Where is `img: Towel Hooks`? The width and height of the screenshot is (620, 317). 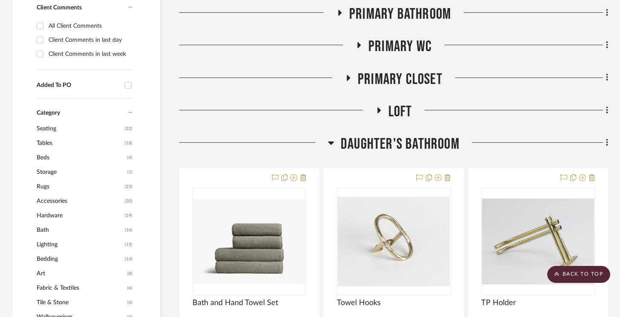
img: Towel Hooks is located at coordinates (394, 241).